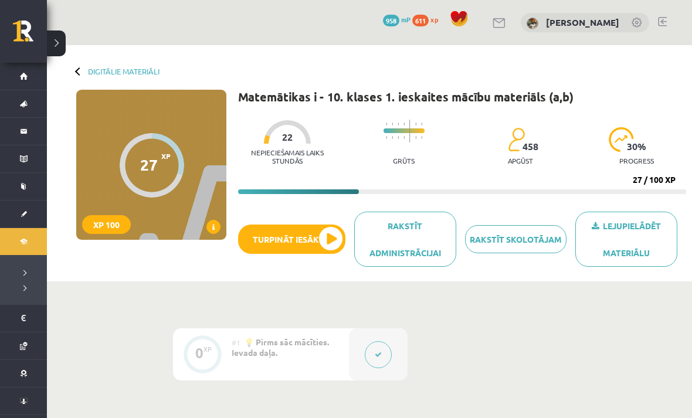 The image size is (692, 418). Describe the element at coordinates (626, 239) in the screenshot. I see `a: Lejupielādēt materiālu` at that location.